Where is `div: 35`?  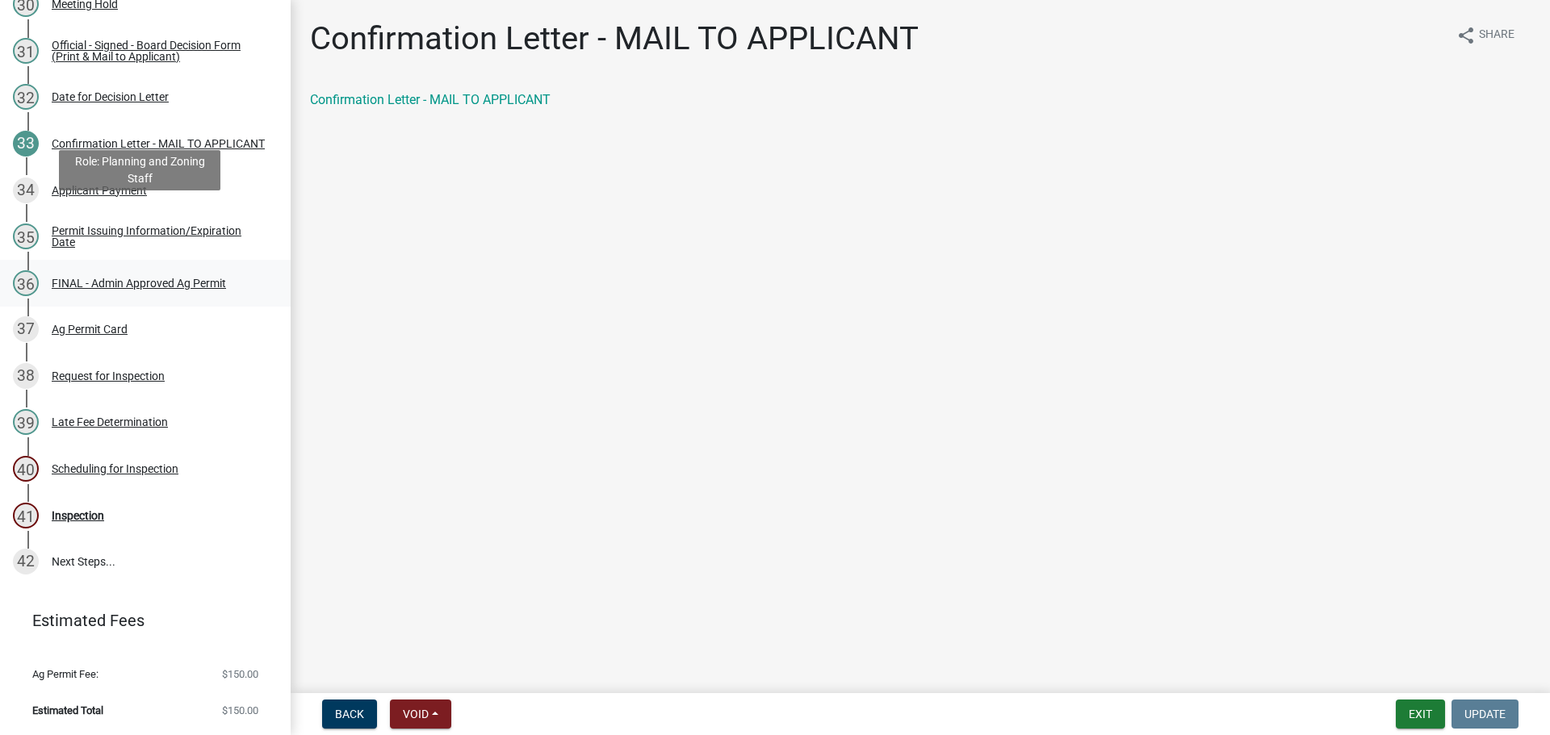
div: 35 is located at coordinates (26, 237).